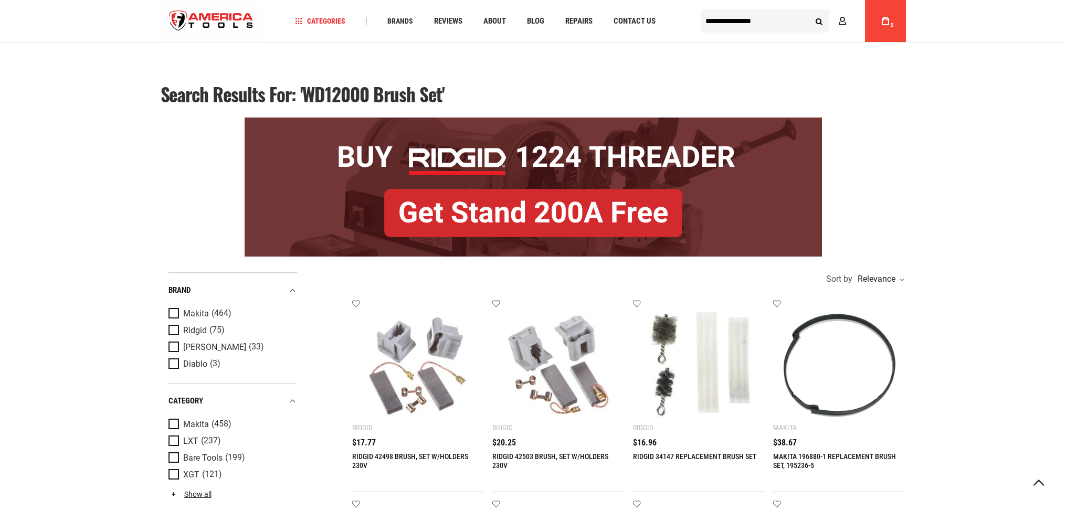 The width and height of the screenshot is (1066, 511). Describe the element at coordinates (190, 441) in the screenshot. I see `span: LXT` at that location.